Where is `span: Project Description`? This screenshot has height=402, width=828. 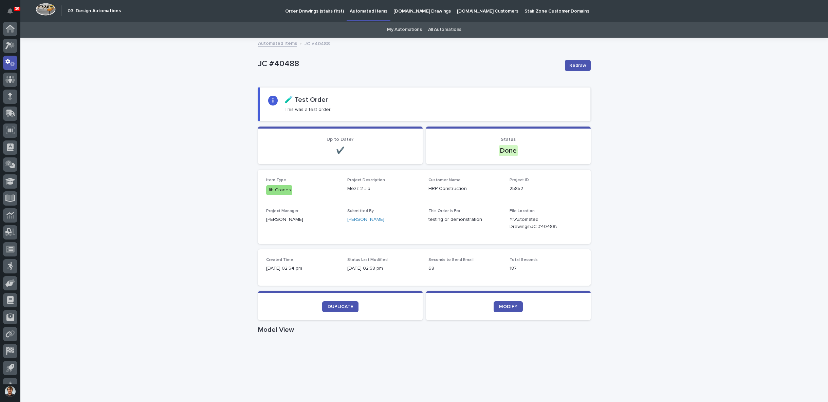
span: Project Description is located at coordinates (366, 180).